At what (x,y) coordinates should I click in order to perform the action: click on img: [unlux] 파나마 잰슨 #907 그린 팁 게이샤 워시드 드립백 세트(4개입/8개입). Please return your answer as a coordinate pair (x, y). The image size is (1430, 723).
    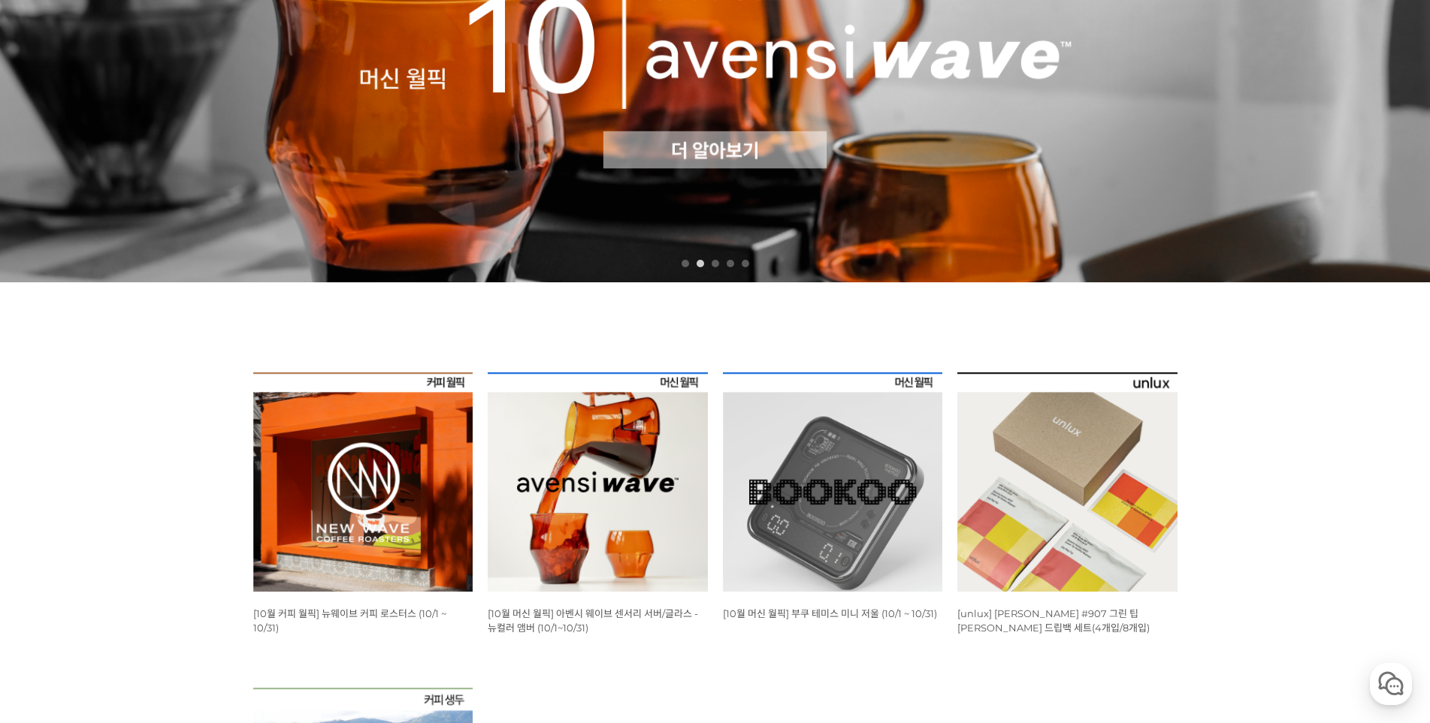
    Looking at the image, I should click on (1067, 482).